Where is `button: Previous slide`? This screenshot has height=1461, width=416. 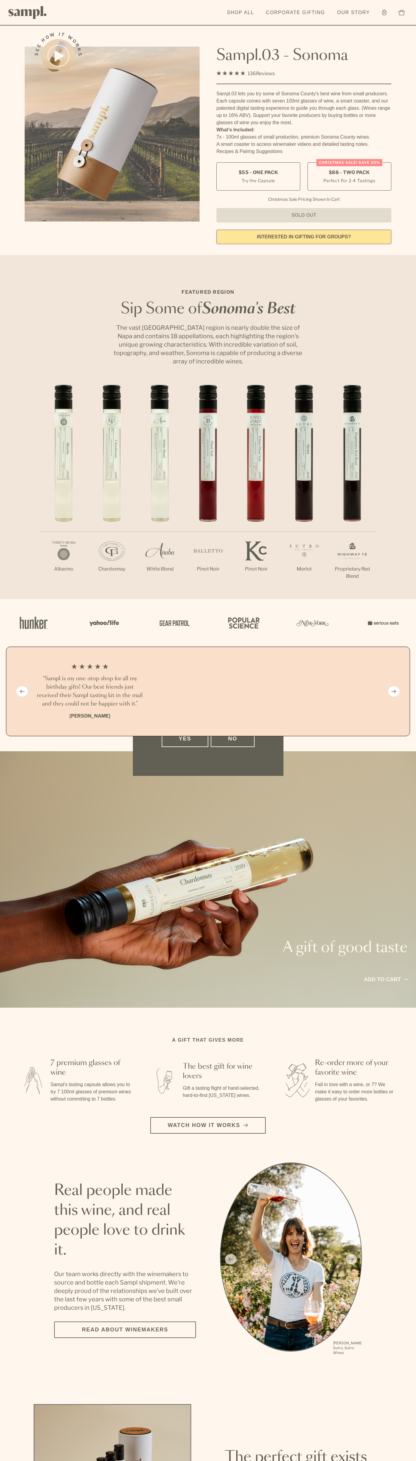 button: Previous slide is located at coordinates (22, 692).